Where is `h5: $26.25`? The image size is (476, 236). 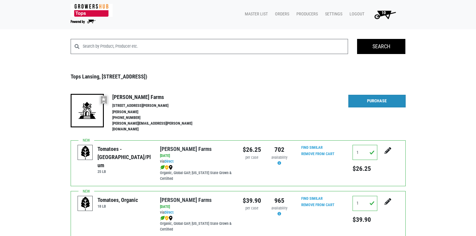
h5: $26.25 is located at coordinates (365, 169).